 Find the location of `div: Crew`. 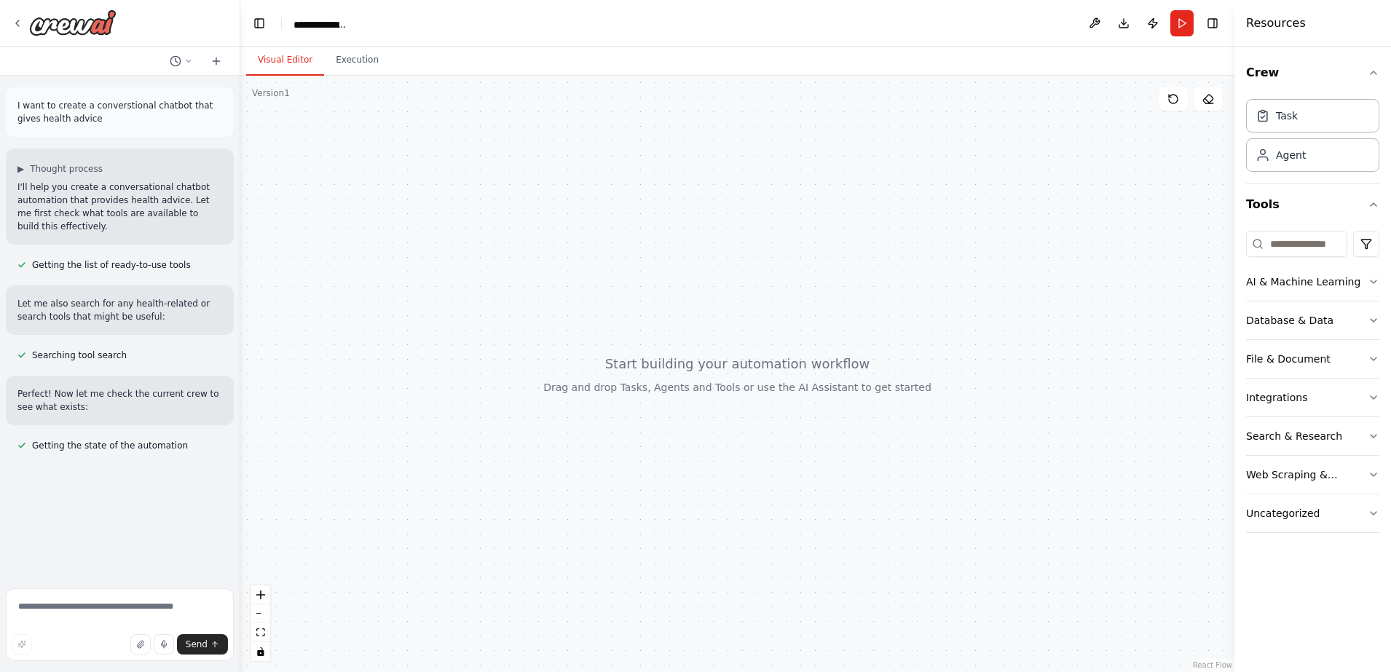

div: Crew is located at coordinates (1312, 138).